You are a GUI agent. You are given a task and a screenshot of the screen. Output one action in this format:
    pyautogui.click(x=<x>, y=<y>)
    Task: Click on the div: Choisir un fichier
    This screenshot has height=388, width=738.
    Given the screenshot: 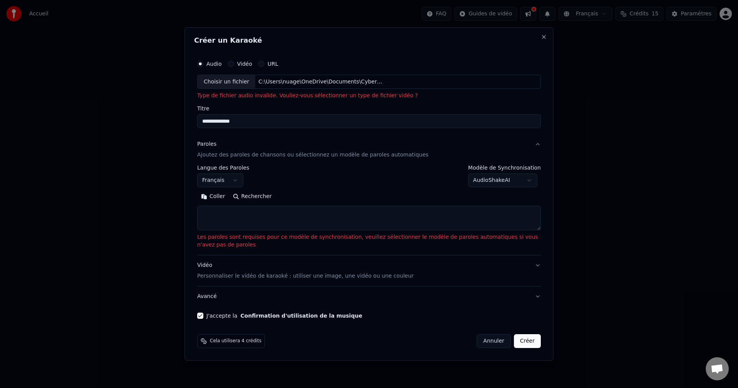 What is the action you would take?
    pyautogui.click(x=227, y=82)
    